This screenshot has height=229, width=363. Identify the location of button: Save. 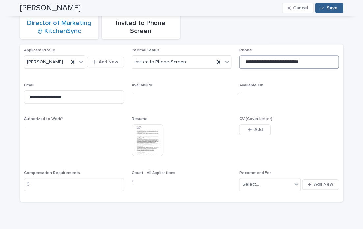
(329, 8).